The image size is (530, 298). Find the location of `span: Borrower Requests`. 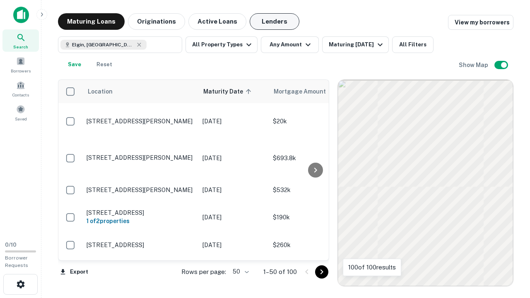

span: Borrower Requests is located at coordinates (17, 262).